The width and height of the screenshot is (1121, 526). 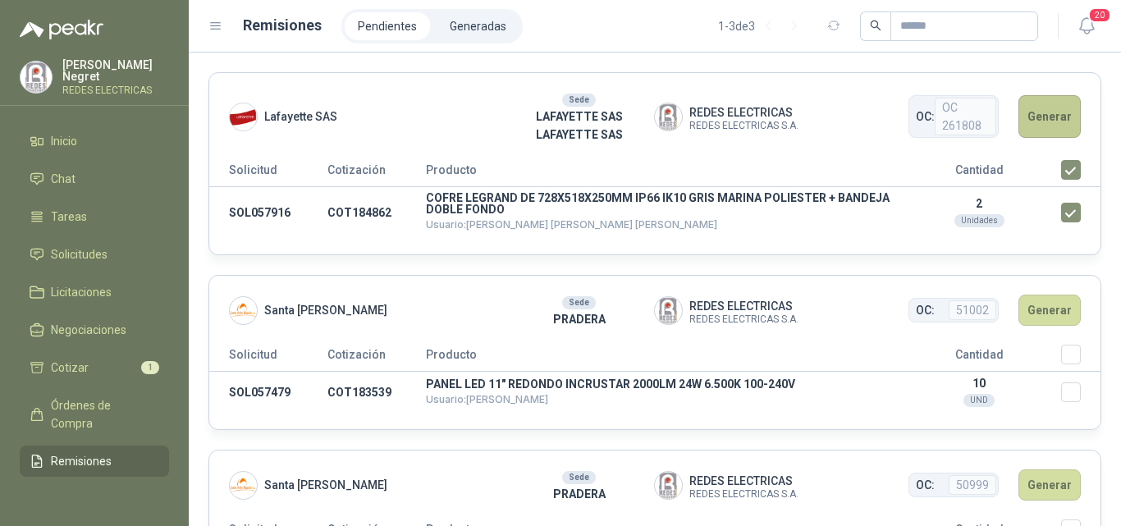 I want to click on button: 20, so click(x=1087, y=26).